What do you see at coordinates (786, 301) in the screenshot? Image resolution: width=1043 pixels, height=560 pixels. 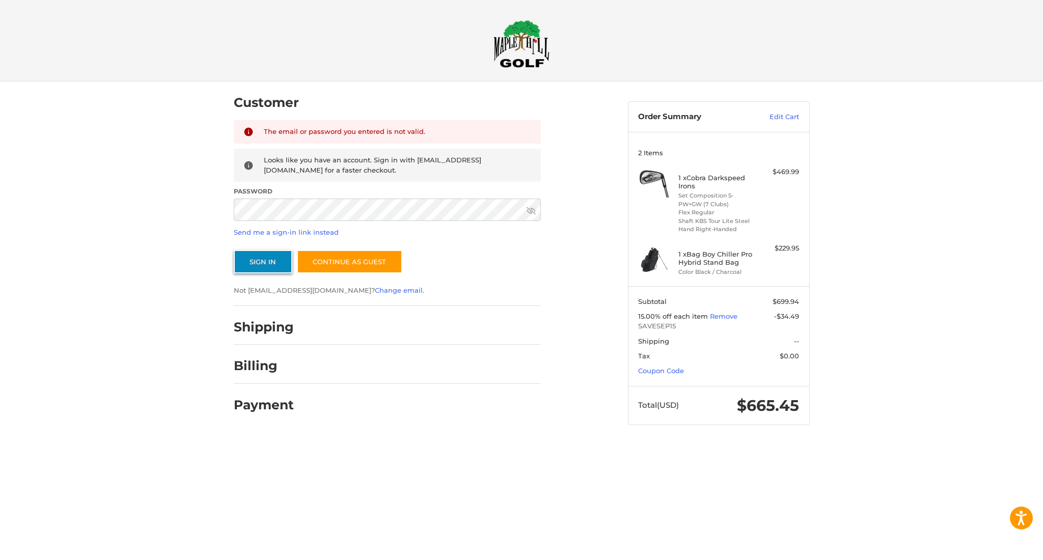 I see `span: $699.94` at bounding box center [786, 301].